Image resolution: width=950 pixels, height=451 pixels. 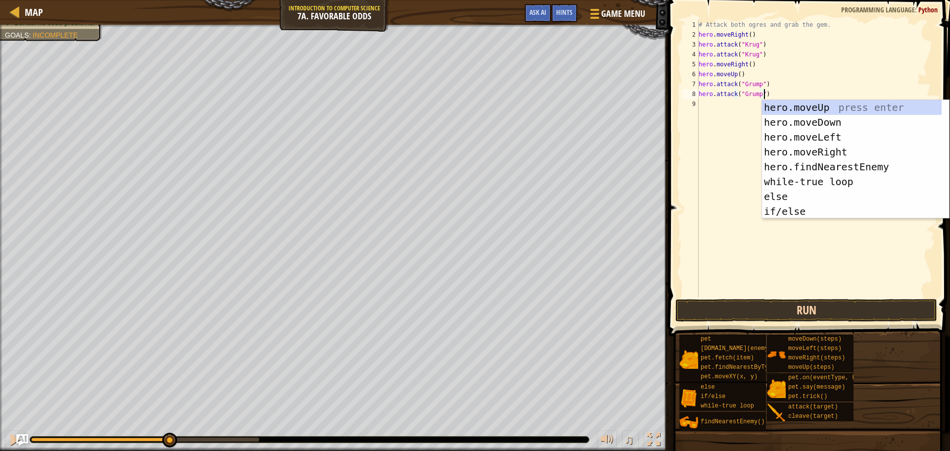 What do you see at coordinates (691, 64) in the screenshot?
I see `div: 5` at bounding box center [691, 64].